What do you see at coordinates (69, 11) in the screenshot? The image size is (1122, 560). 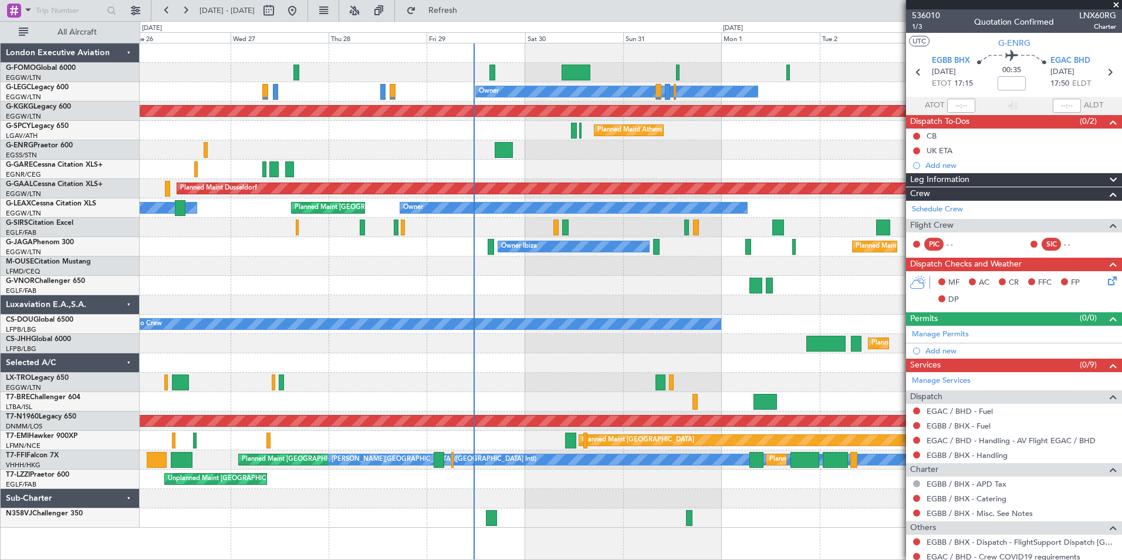 I see `input: Trip Number` at bounding box center [69, 11].